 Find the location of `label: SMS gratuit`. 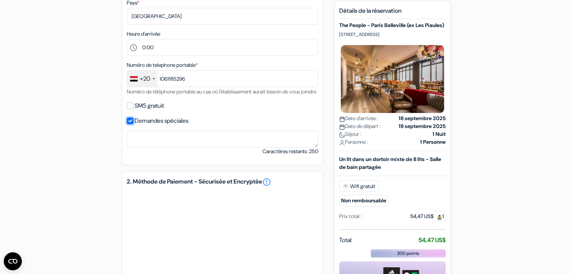

label: SMS gratuit is located at coordinates (149, 106).